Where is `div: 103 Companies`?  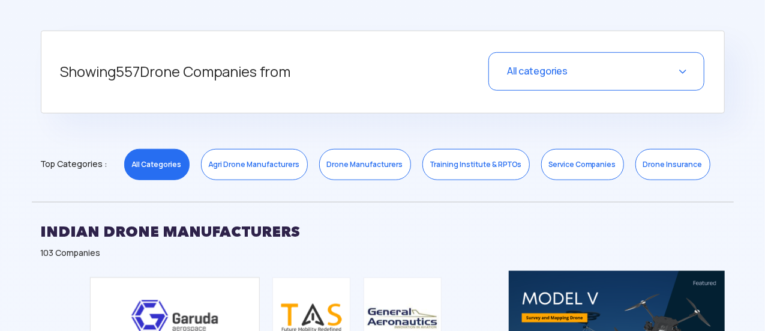 div: 103 Companies is located at coordinates (383, 253).